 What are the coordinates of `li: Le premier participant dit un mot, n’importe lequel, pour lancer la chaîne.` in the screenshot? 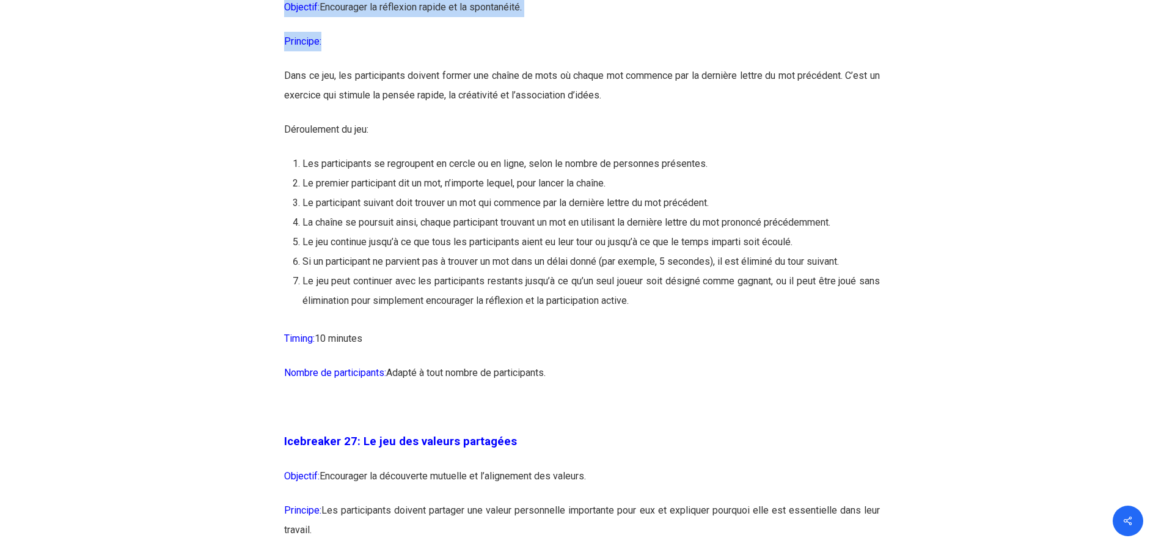 It's located at (591, 183).